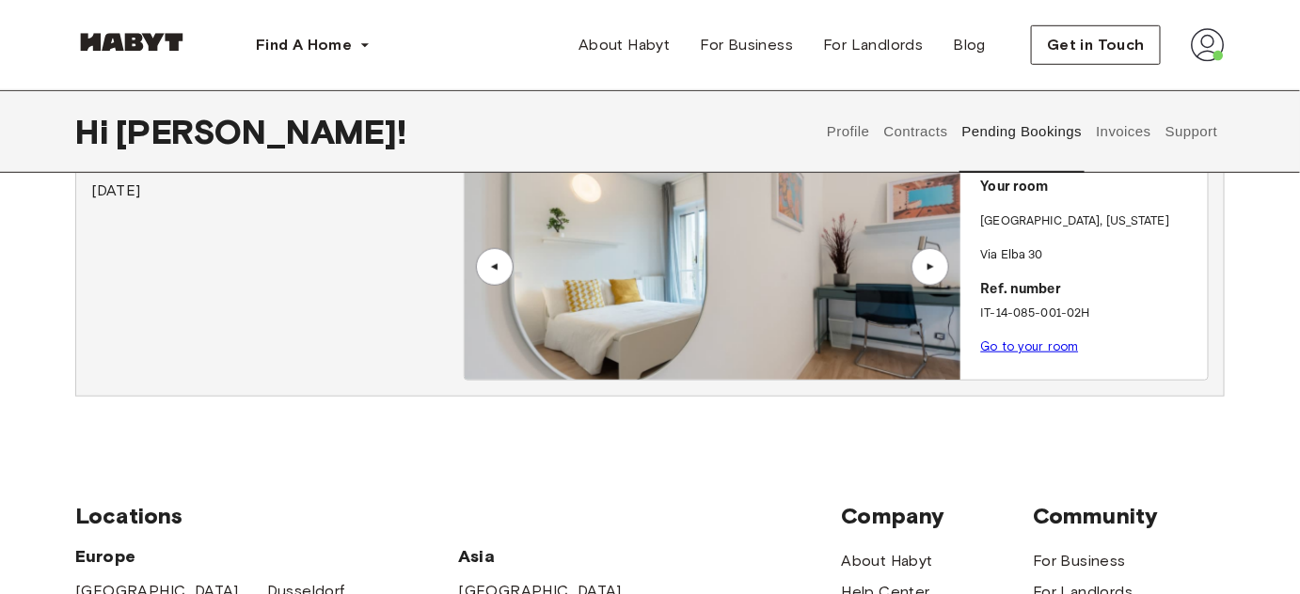 This screenshot has height=594, width=1300. I want to click on button: Contracts, so click(915, 132).